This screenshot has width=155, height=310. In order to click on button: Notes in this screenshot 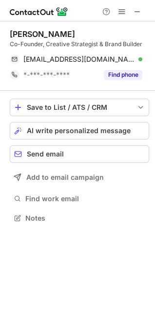, I will do `click(79, 218)`.